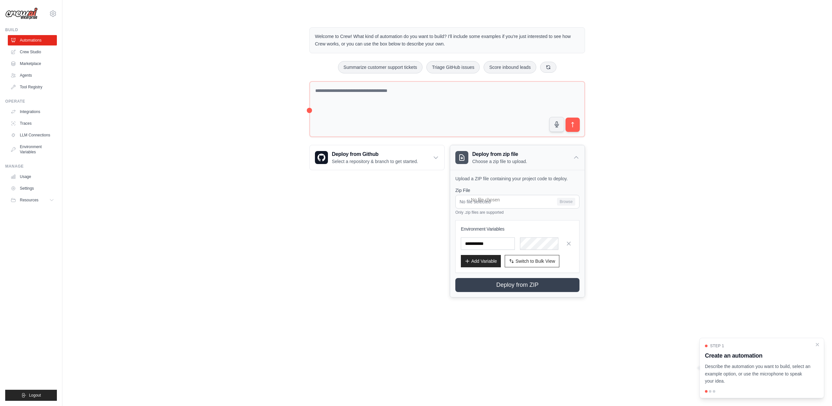 The width and height of the screenshot is (832, 406). What do you see at coordinates (375, 162) in the screenshot?
I see `p: Select a repository & branch to get started.` at bounding box center [375, 162].